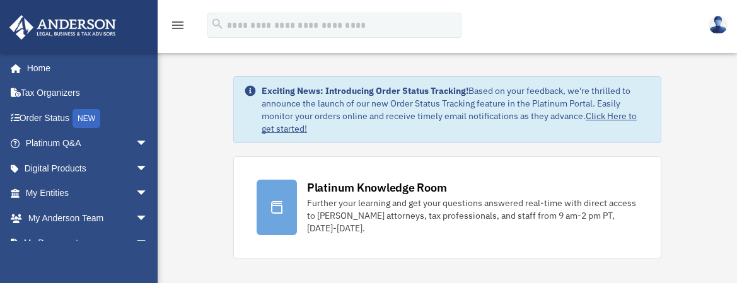  I want to click on i: search, so click(217, 24).